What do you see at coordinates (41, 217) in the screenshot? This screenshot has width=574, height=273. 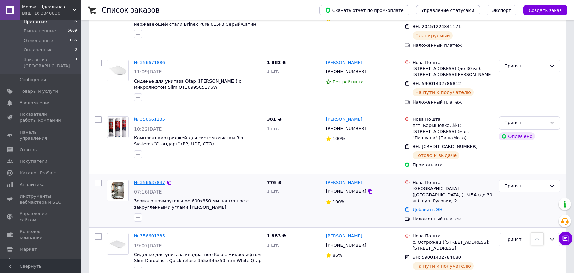 I see `span: Управление сайтом` at bounding box center [41, 217].